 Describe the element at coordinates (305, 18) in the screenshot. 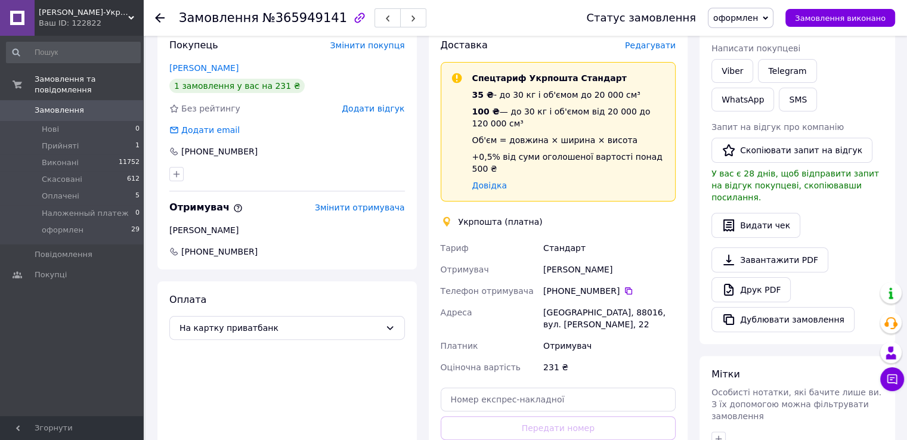

I see `span: №365949141` at that location.